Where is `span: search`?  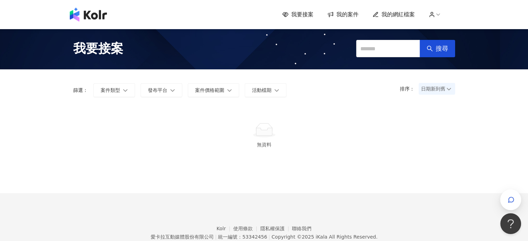 span: search is located at coordinates (430, 49).